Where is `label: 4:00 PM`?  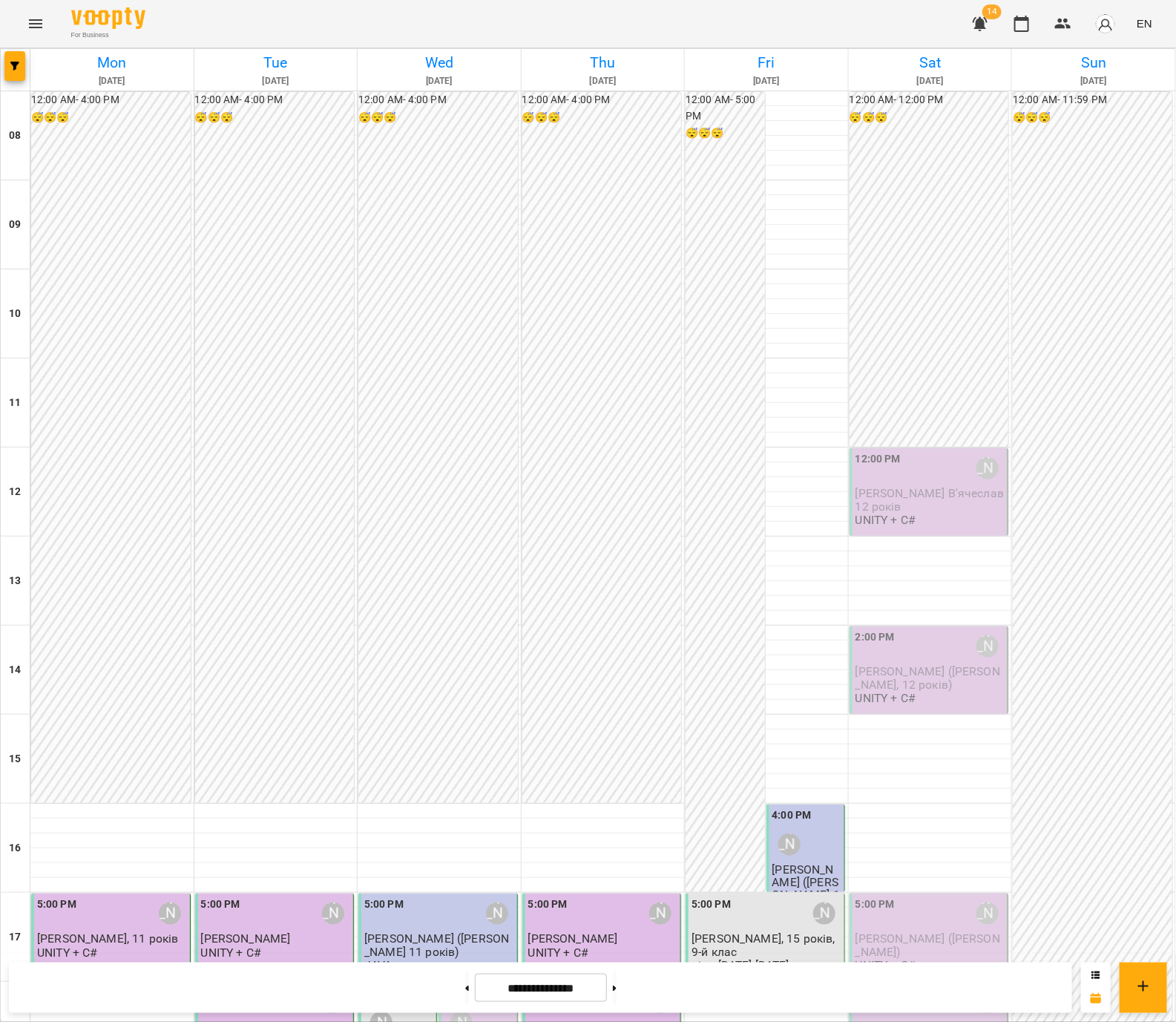 label: 4:00 PM is located at coordinates (792, 815).